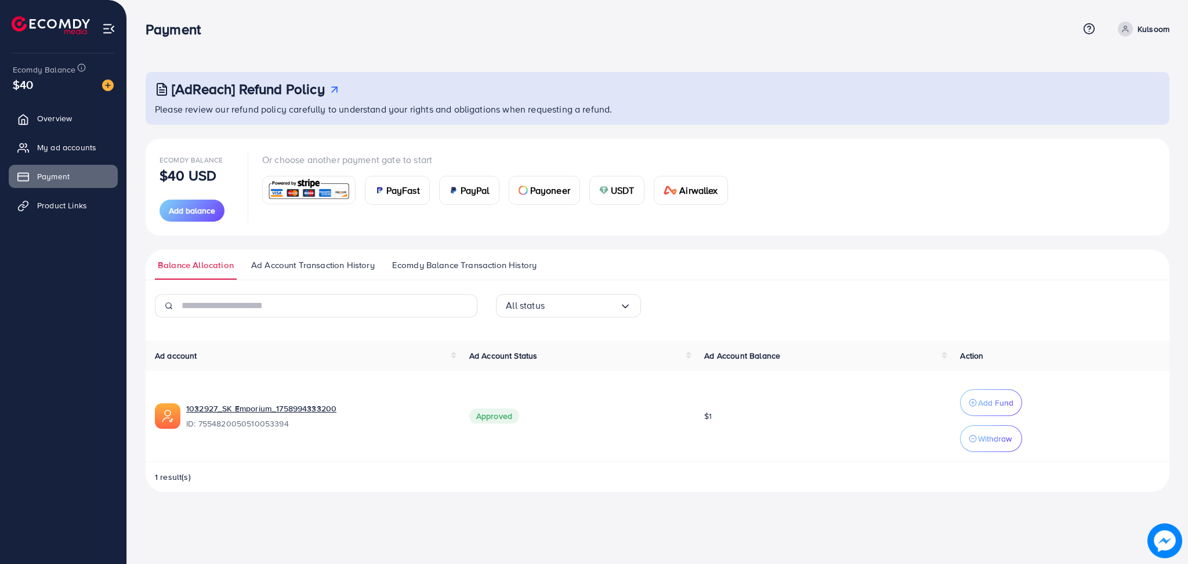 The width and height of the screenshot is (1188, 564). Describe the element at coordinates (63, 205) in the screenshot. I see `a: Product Links` at that location.